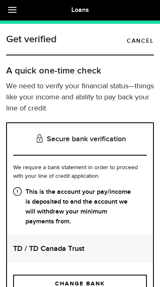  Describe the element at coordinates (80, 10) in the screenshot. I see `span: Loans` at that location.